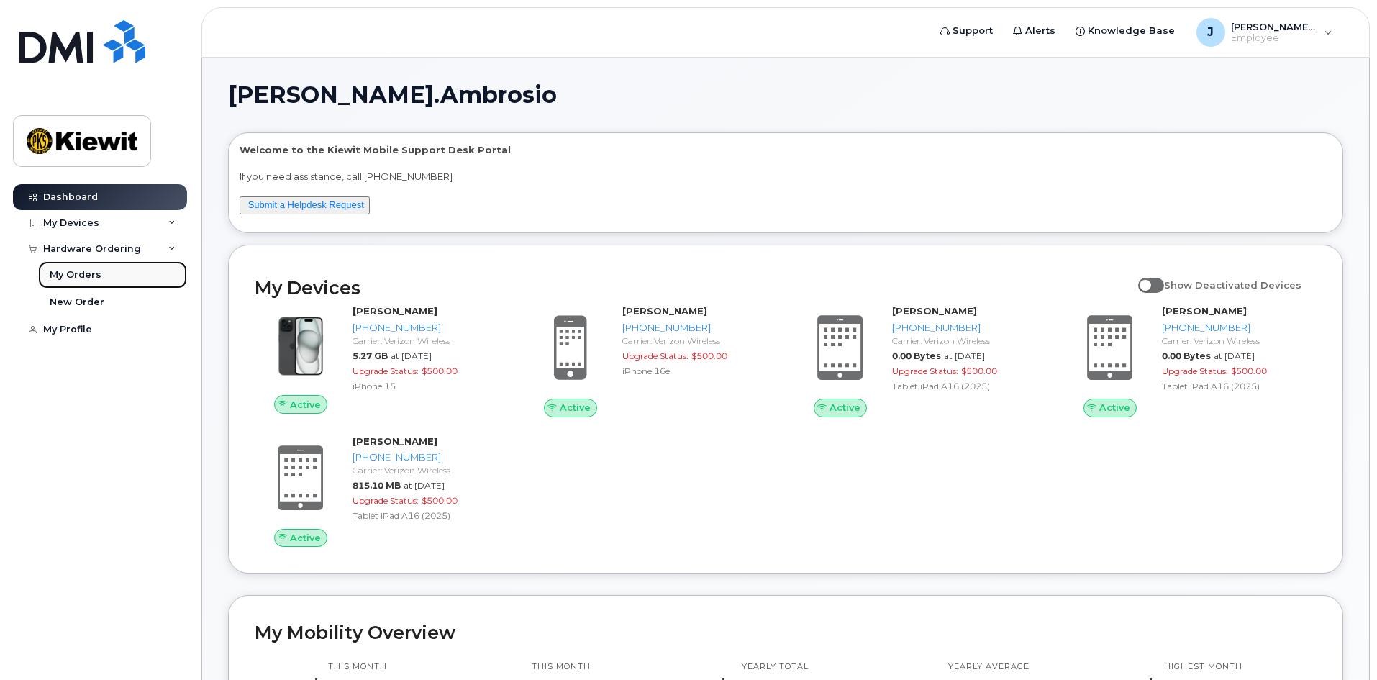 The height and width of the screenshot is (680, 1377). What do you see at coordinates (1232, 285) in the screenshot?
I see `span: Show Deactivated Devices` at bounding box center [1232, 285].